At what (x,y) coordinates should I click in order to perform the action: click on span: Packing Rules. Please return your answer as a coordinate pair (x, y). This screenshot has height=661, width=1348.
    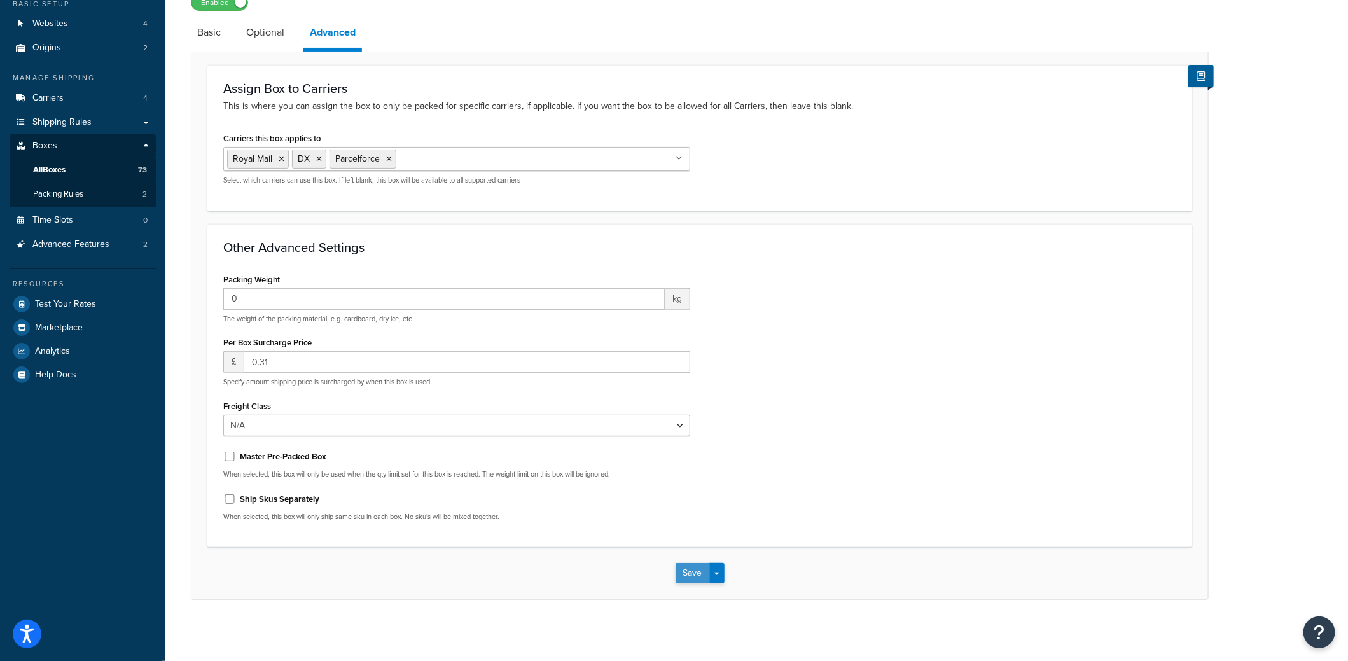
    Looking at the image, I should click on (58, 194).